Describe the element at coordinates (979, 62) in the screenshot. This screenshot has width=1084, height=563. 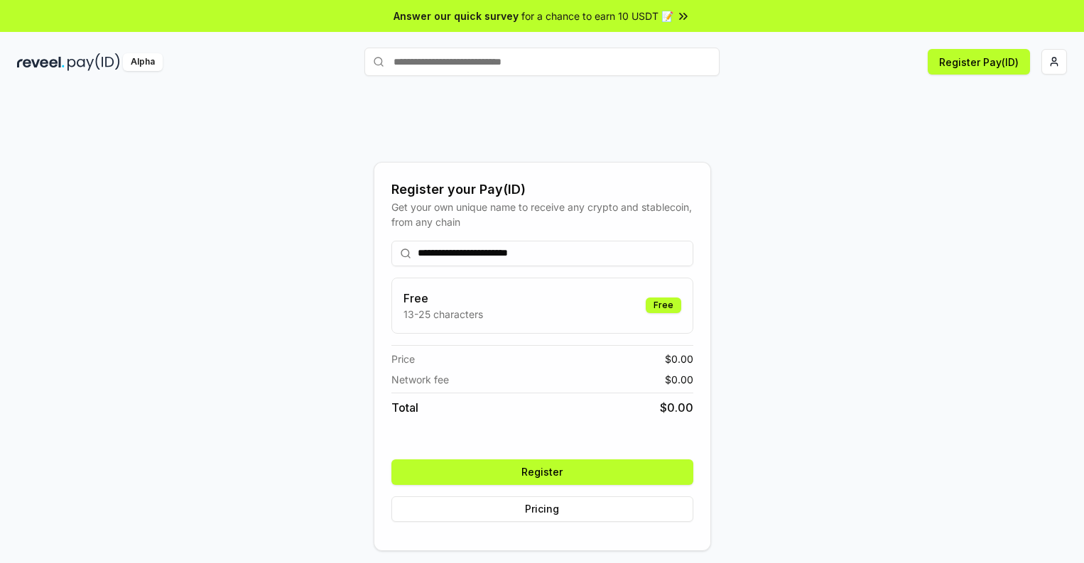
I see `button: Register Pay(ID)` at that location.